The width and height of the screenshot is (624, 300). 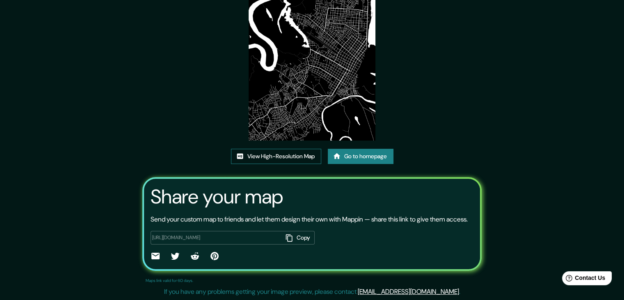 I want to click on a: Go to homepage, so click(x=361, y=156).